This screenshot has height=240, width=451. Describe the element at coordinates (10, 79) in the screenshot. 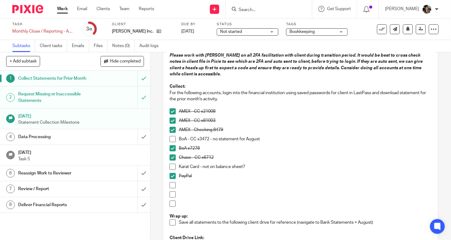

I see `div: 1` at that location.